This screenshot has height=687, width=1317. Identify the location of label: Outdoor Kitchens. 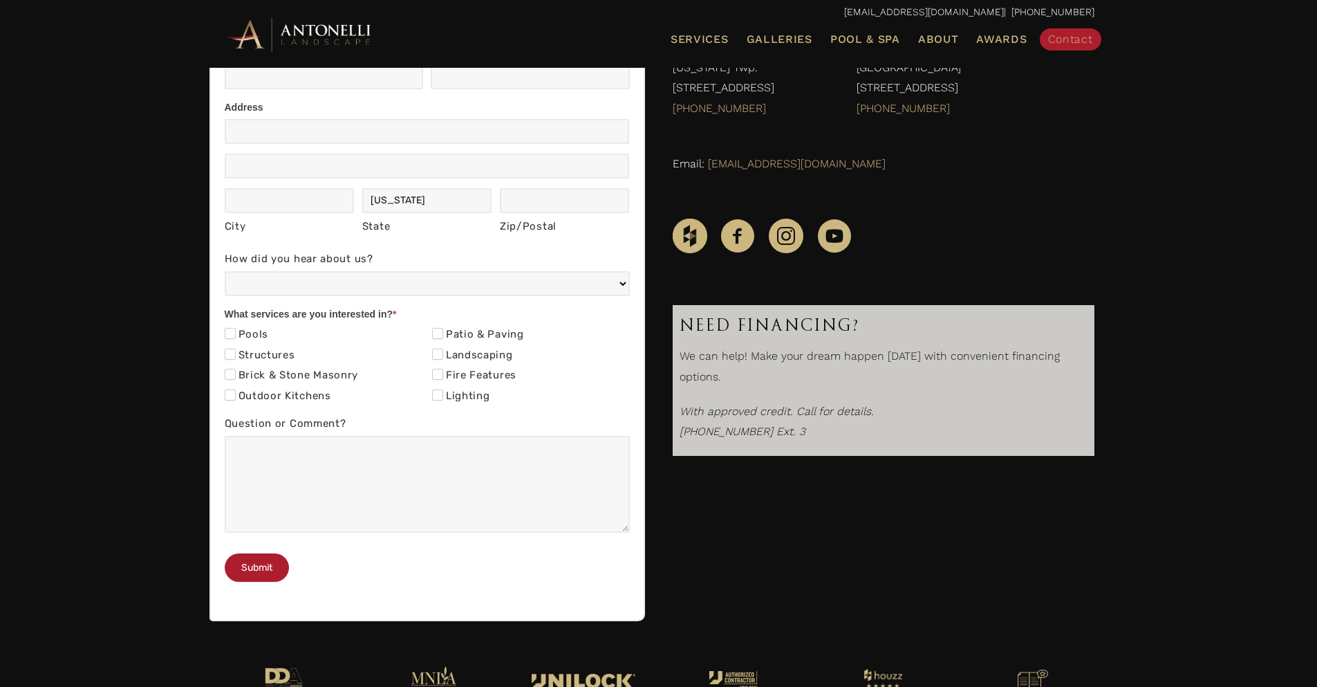
(278, 396).